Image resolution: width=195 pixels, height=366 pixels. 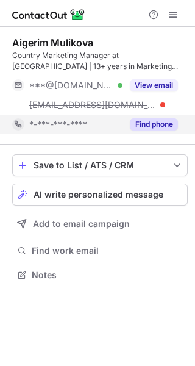 I want to click on img: ContactOut v5.3.10, so click(x=49, y=15).